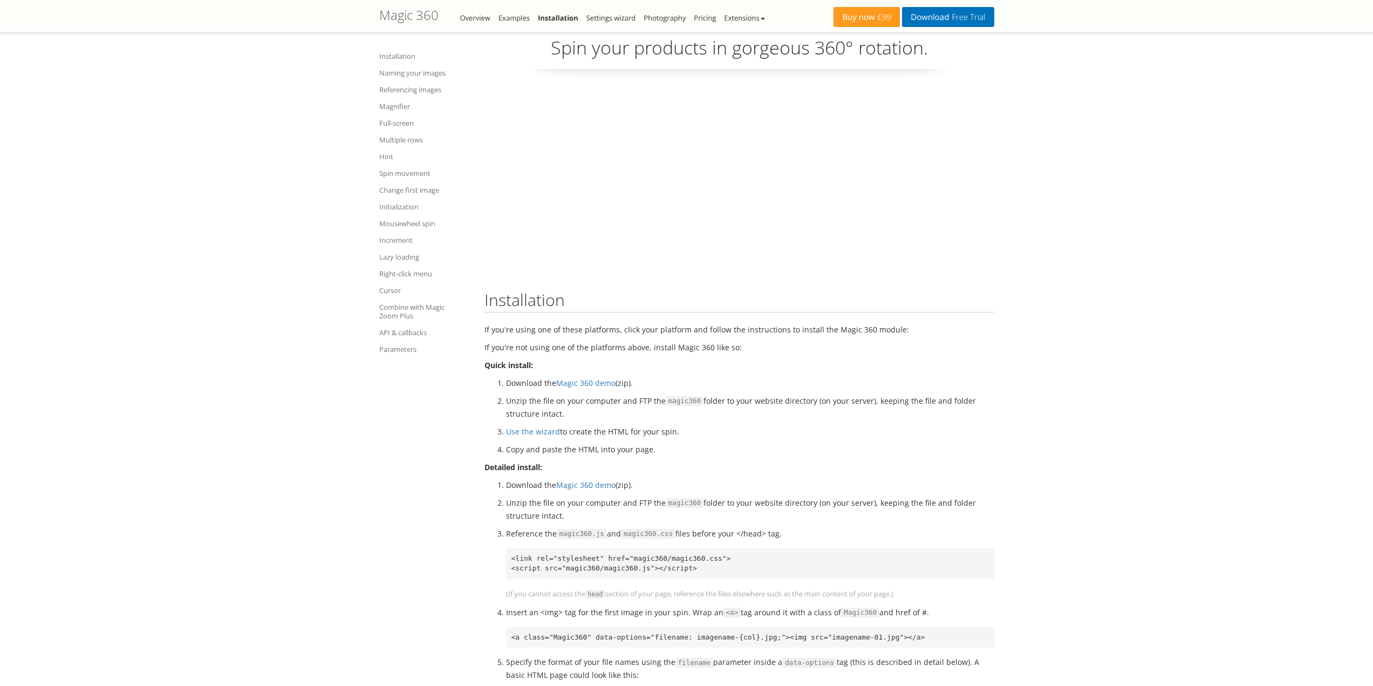 Image resolution: width=1373 pixels, height=686 pixels. What do you see at coordinates (739, 302) in the screenshot?
I see `h2: Installation` at bounding box center [739, 302].